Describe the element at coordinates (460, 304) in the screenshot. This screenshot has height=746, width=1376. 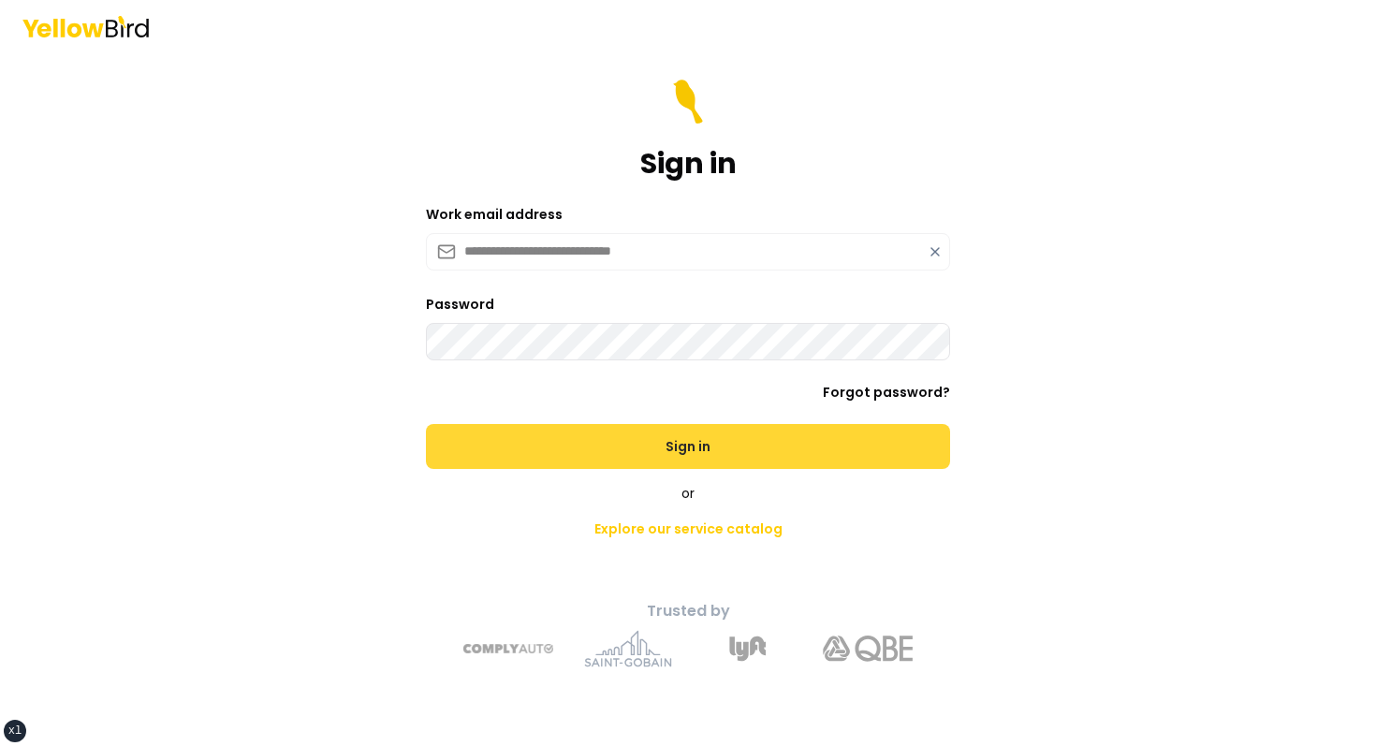
I see `label: Password` at that location.